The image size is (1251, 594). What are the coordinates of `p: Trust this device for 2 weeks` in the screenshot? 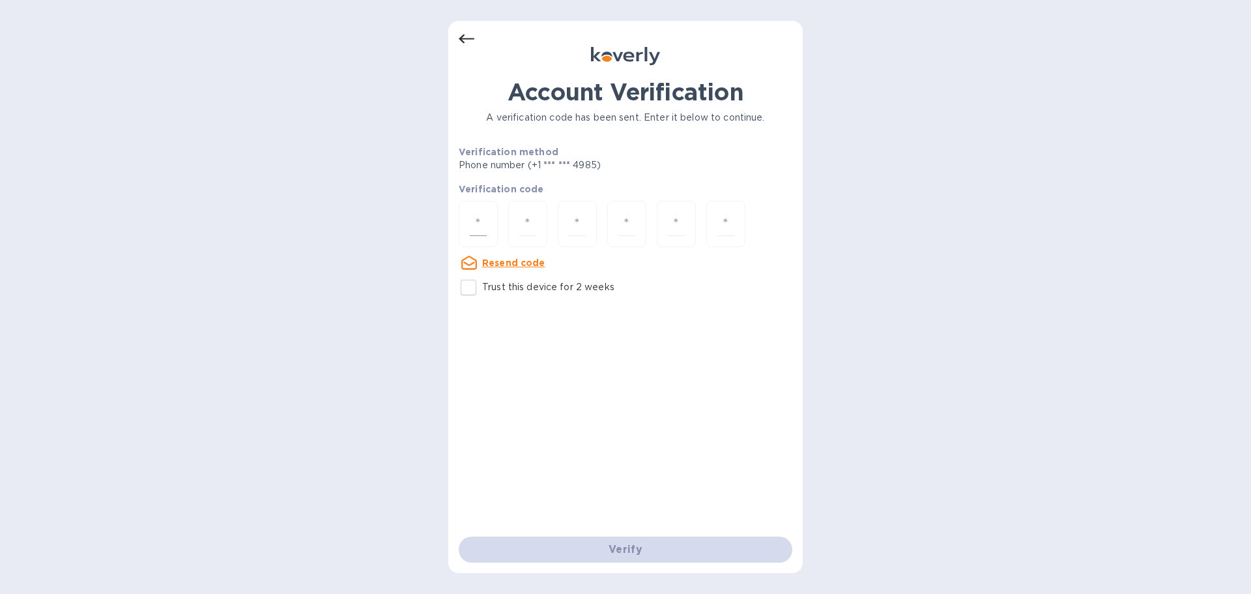 It's located at (548, 287).